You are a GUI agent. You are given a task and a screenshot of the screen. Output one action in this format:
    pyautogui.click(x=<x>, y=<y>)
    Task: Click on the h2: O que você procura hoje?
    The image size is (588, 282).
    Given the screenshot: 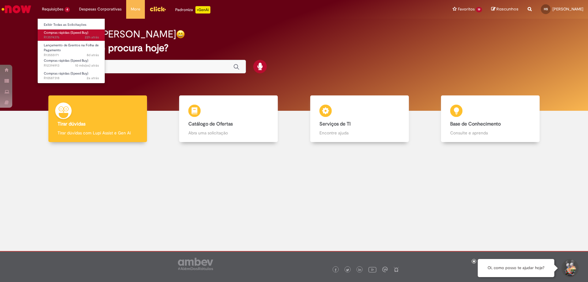 What is the action you would take?
    pyautogui.click(x=294, y=48)
    